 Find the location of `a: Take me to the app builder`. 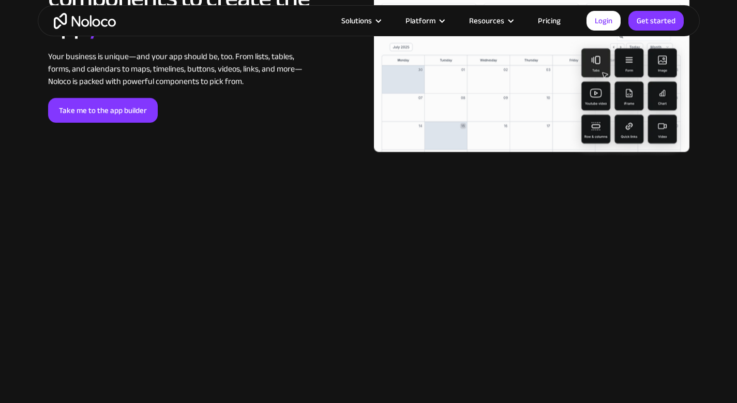

a: Take me to the app builder is located at coordinates (103, 110).